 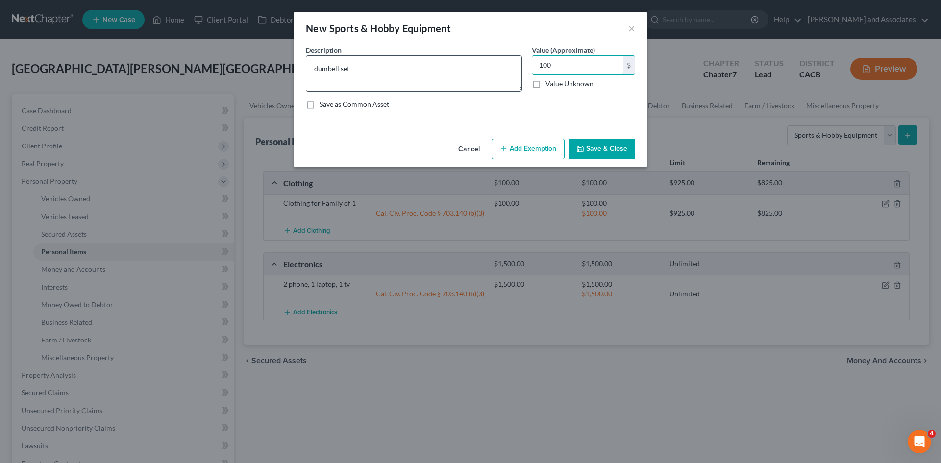 I want to click on label: Save as Common Asset, so click(x=354, y=104).